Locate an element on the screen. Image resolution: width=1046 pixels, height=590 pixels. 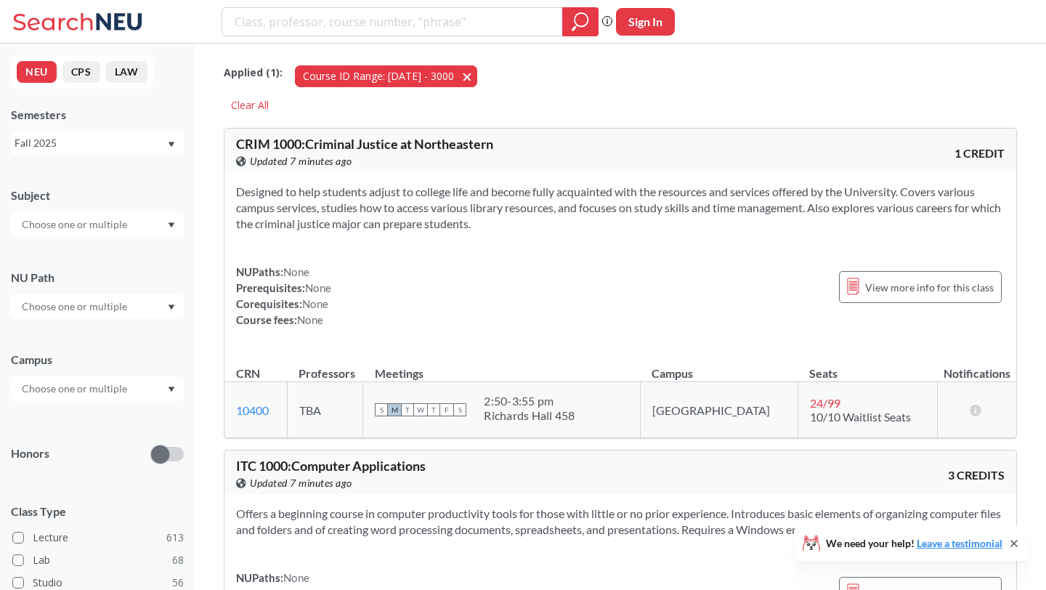
button: NEU is located at coordinates (36, 72).